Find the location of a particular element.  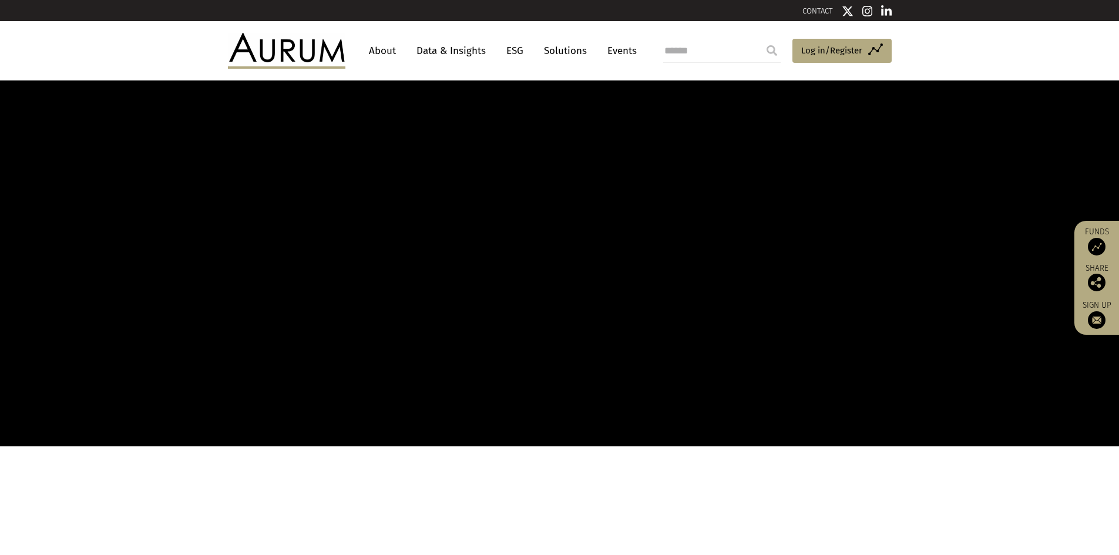

a: Solutions is located at coordinates (565, 51).